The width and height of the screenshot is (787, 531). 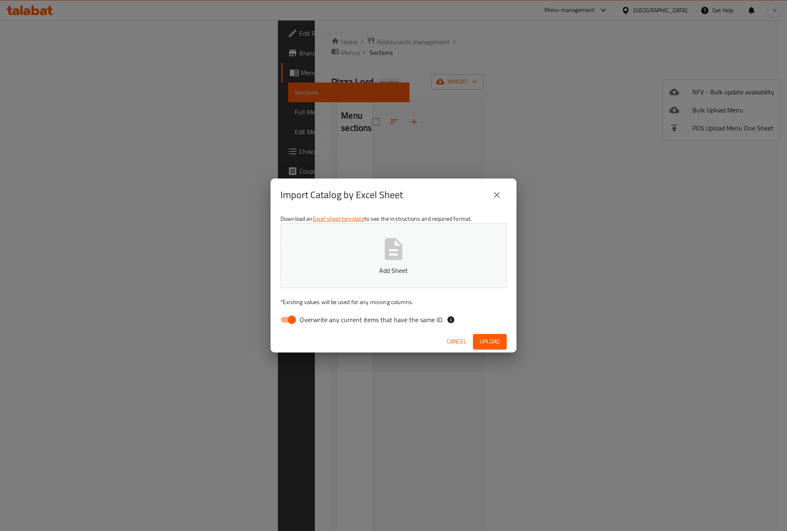 I want to click on p: Existing values will be used for any missing columns., so click(x=394, y=302).